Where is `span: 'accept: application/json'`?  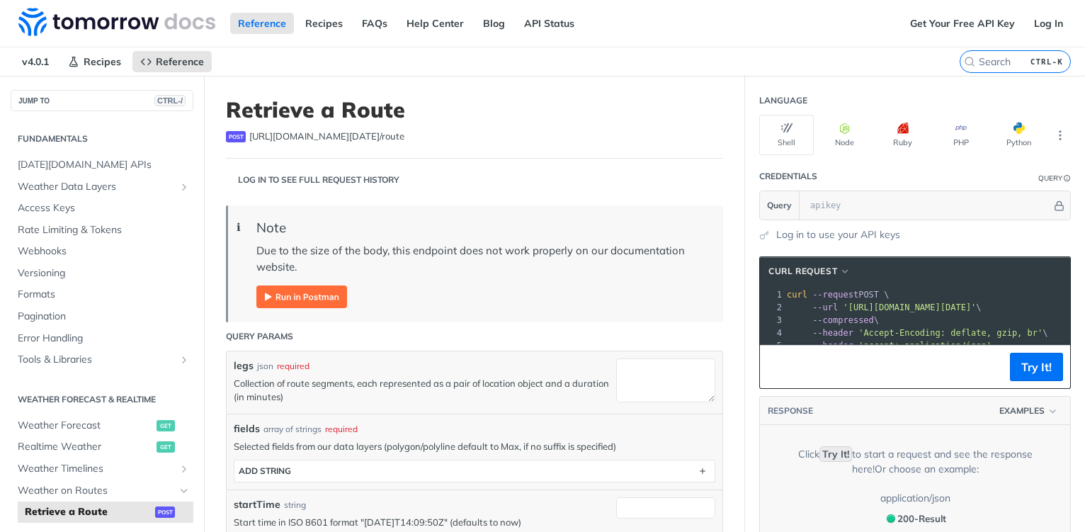
span: 'accept: application/json' is located at coordinates (925, 346).